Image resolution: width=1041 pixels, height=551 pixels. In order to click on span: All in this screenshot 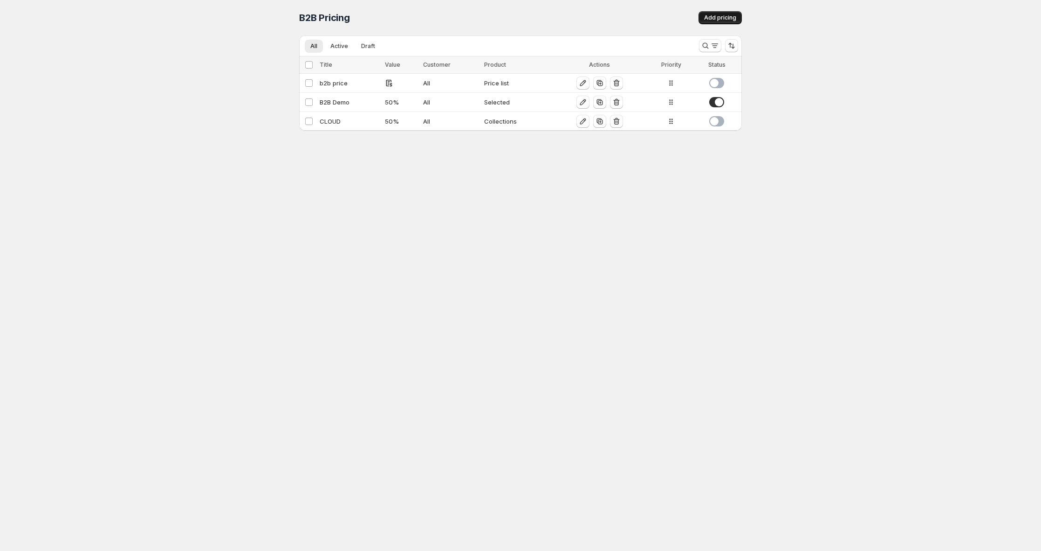, I will do `click(314, 46)`.